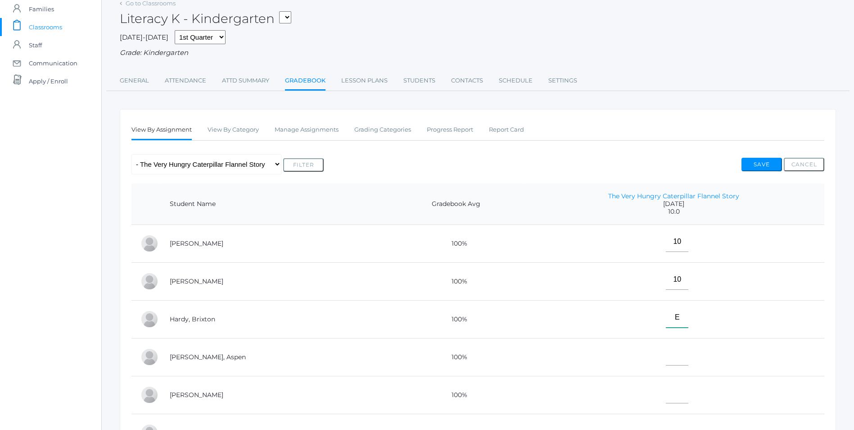 This screenshot has height=430, width=854. I want to click on div: Grade: Kindergarten, so click(478, 53).